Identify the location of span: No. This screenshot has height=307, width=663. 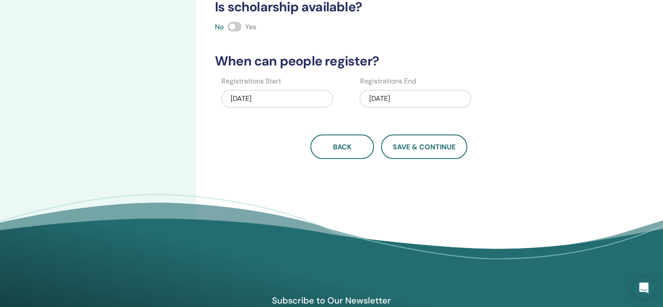
(219, 27).